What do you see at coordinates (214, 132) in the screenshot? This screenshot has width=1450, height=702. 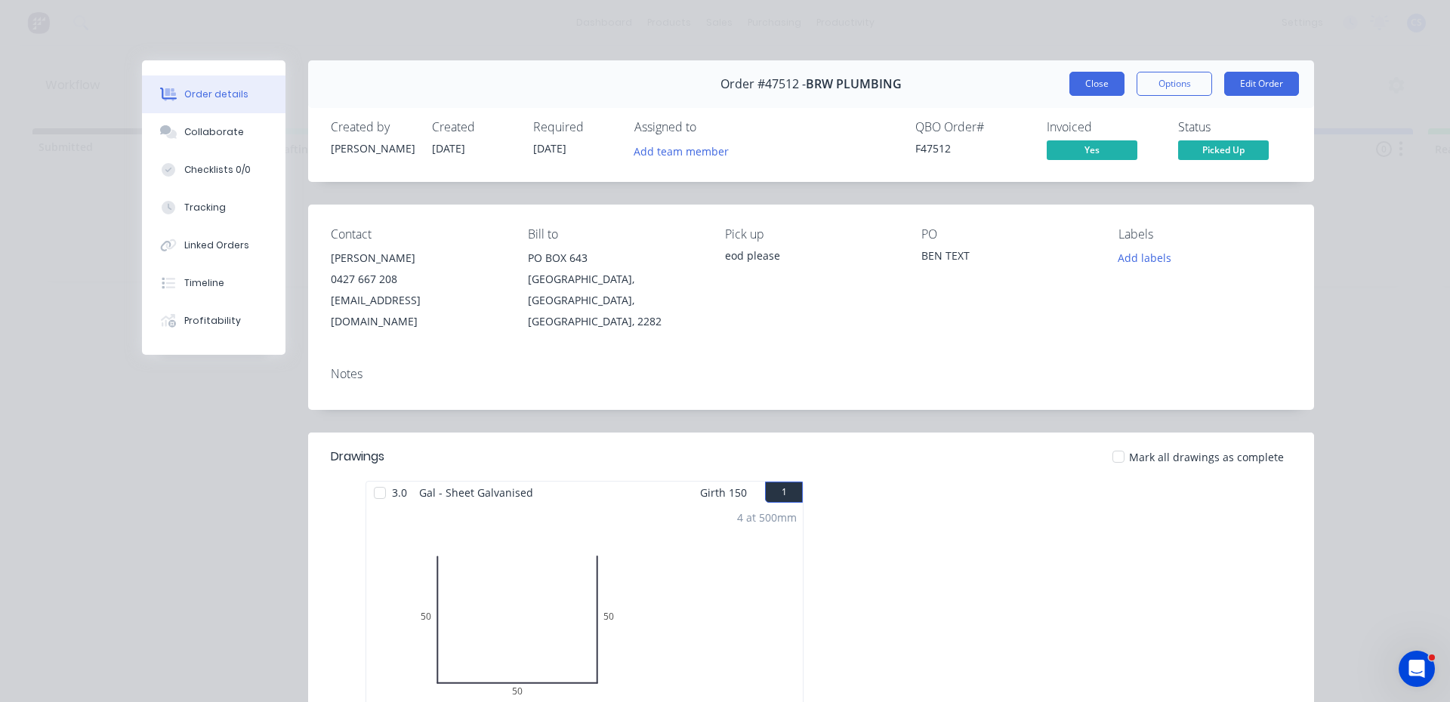 I see `div: Collaborate` at bounding box center [214, 132].